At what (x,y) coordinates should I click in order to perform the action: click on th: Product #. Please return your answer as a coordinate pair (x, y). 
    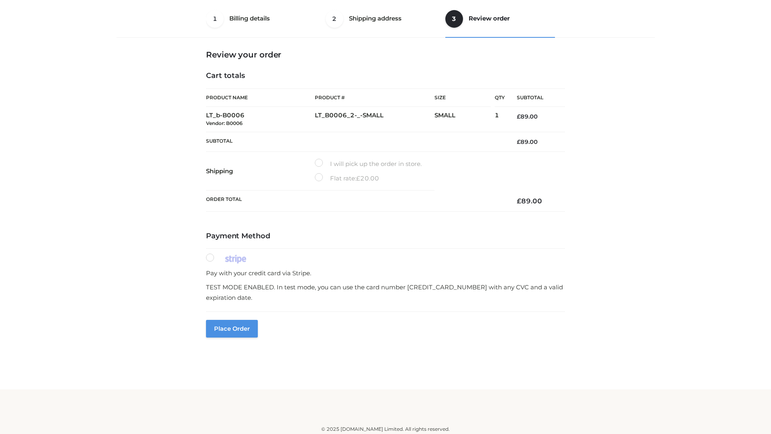
    Looking at the image, I should click on (375, 98).